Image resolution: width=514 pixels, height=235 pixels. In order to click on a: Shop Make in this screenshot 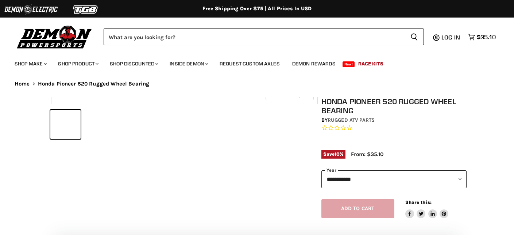, I will do `click(30, 64)`.